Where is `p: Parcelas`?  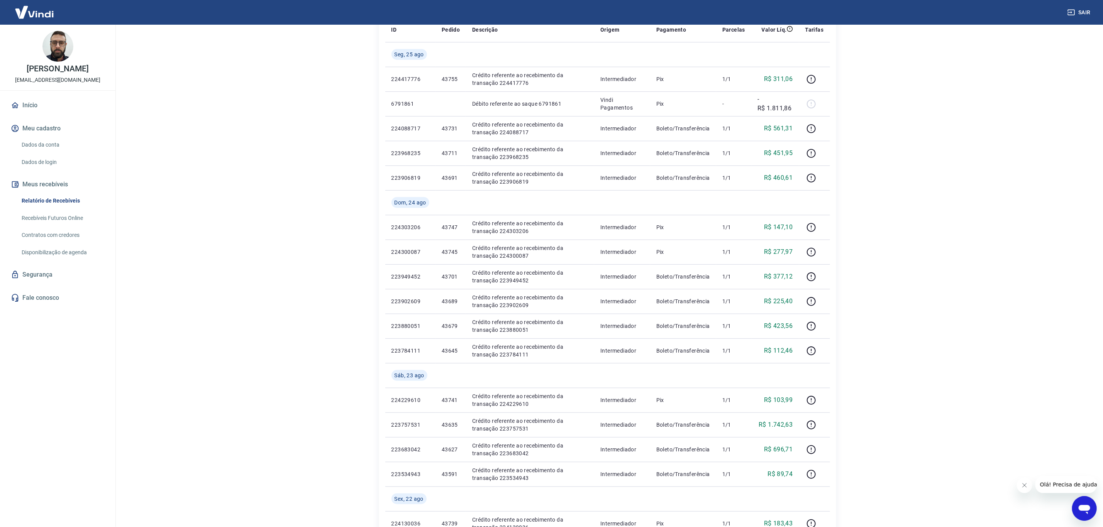
p: Parcelas is located at coordinates (733, 30).